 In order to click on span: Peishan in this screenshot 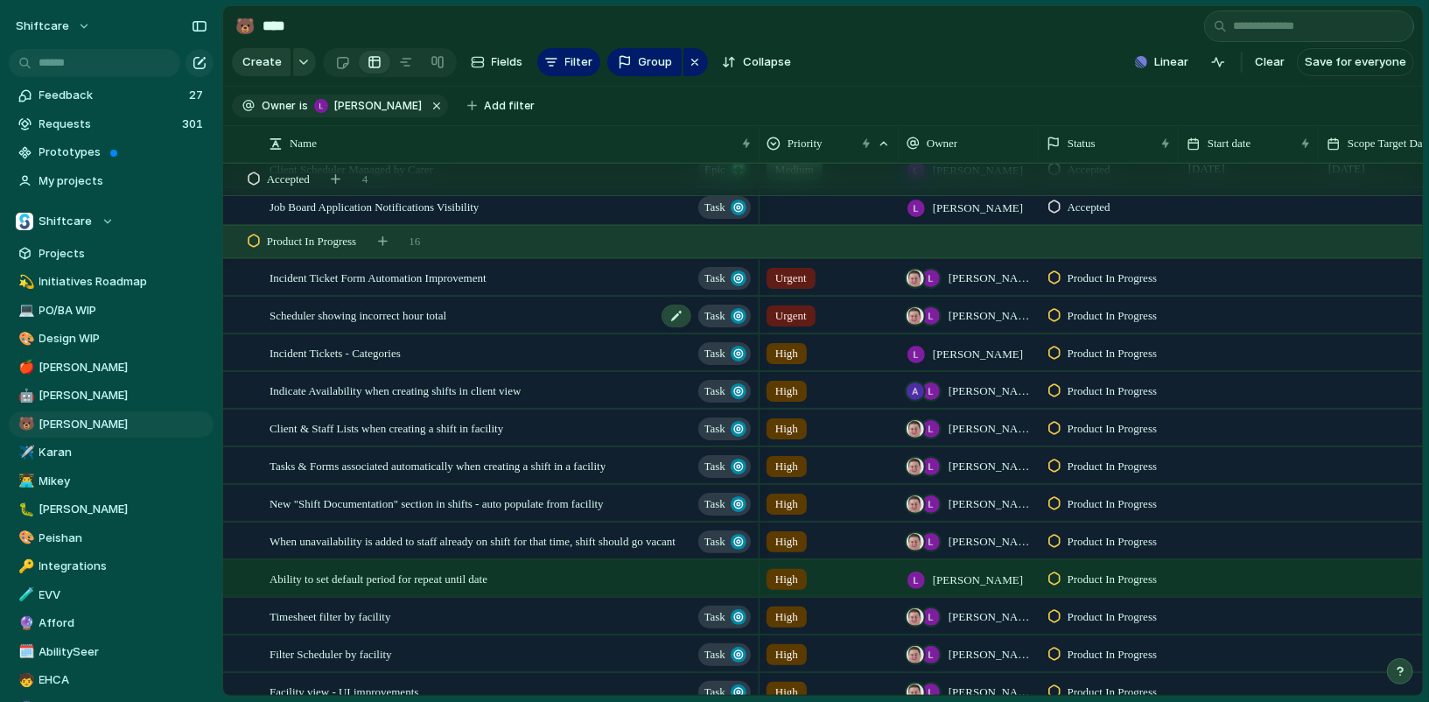, I will do `click(123, 538)`.